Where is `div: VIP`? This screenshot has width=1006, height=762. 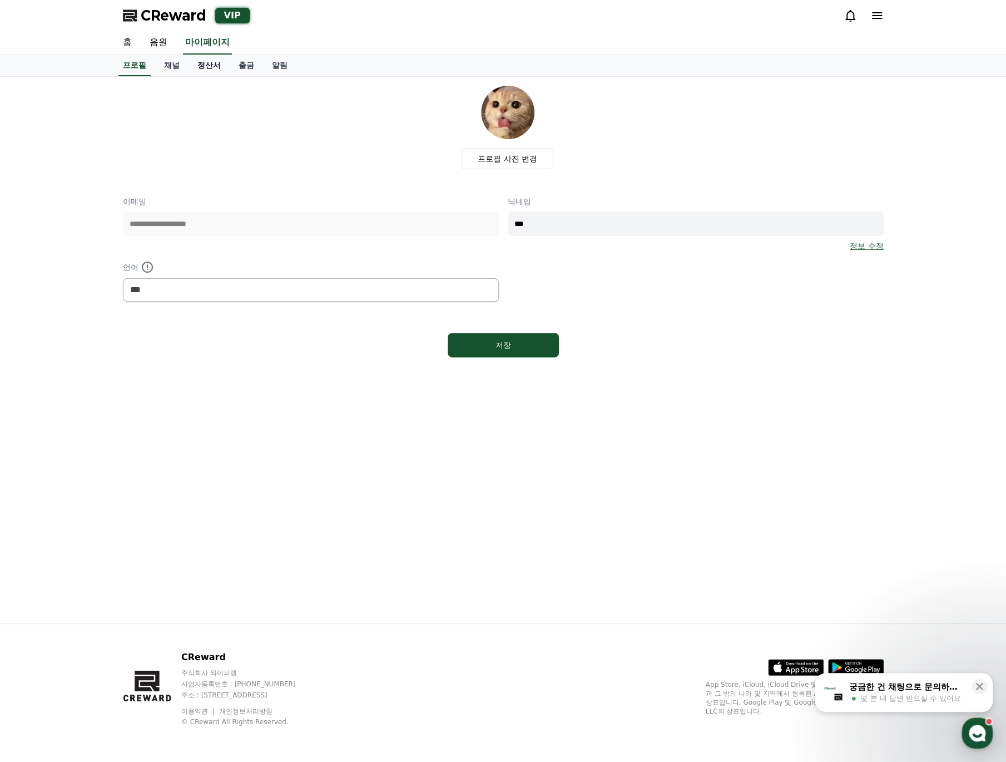
div: VIP is located at coordinates (233, 16).